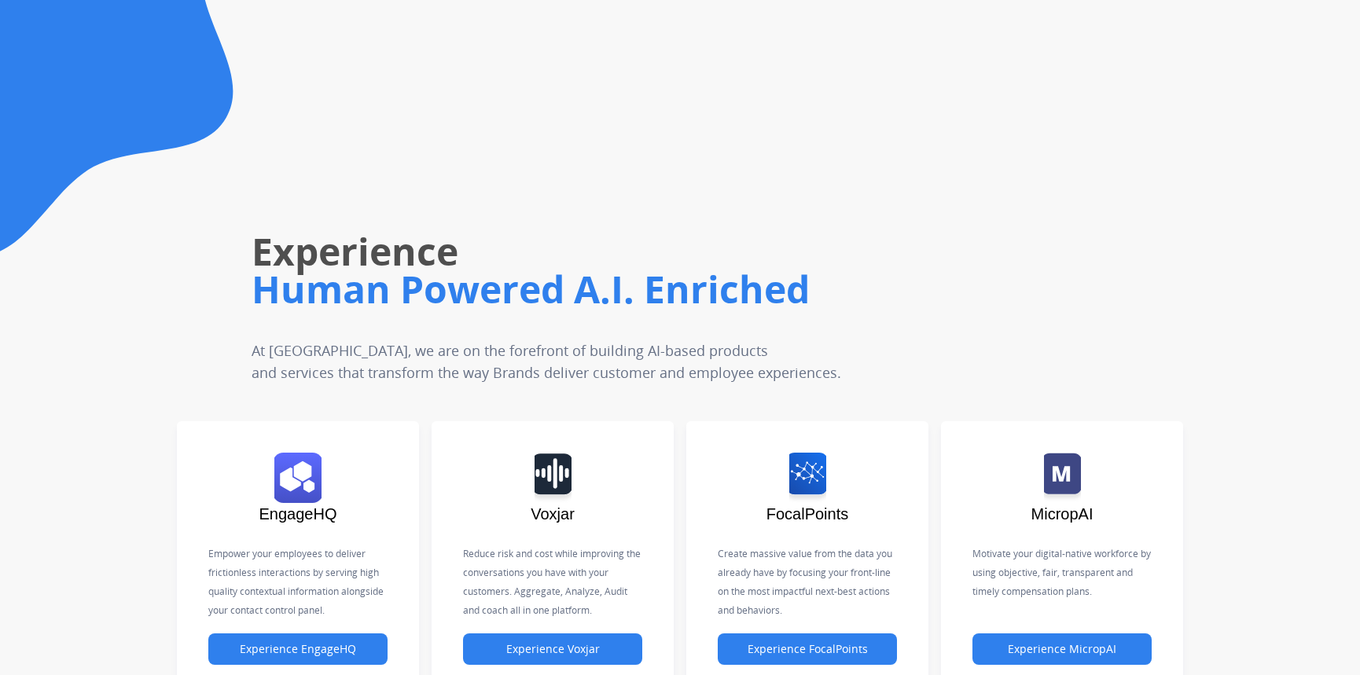  I want to click on button: Experience Voxjar, so click(553, 649).